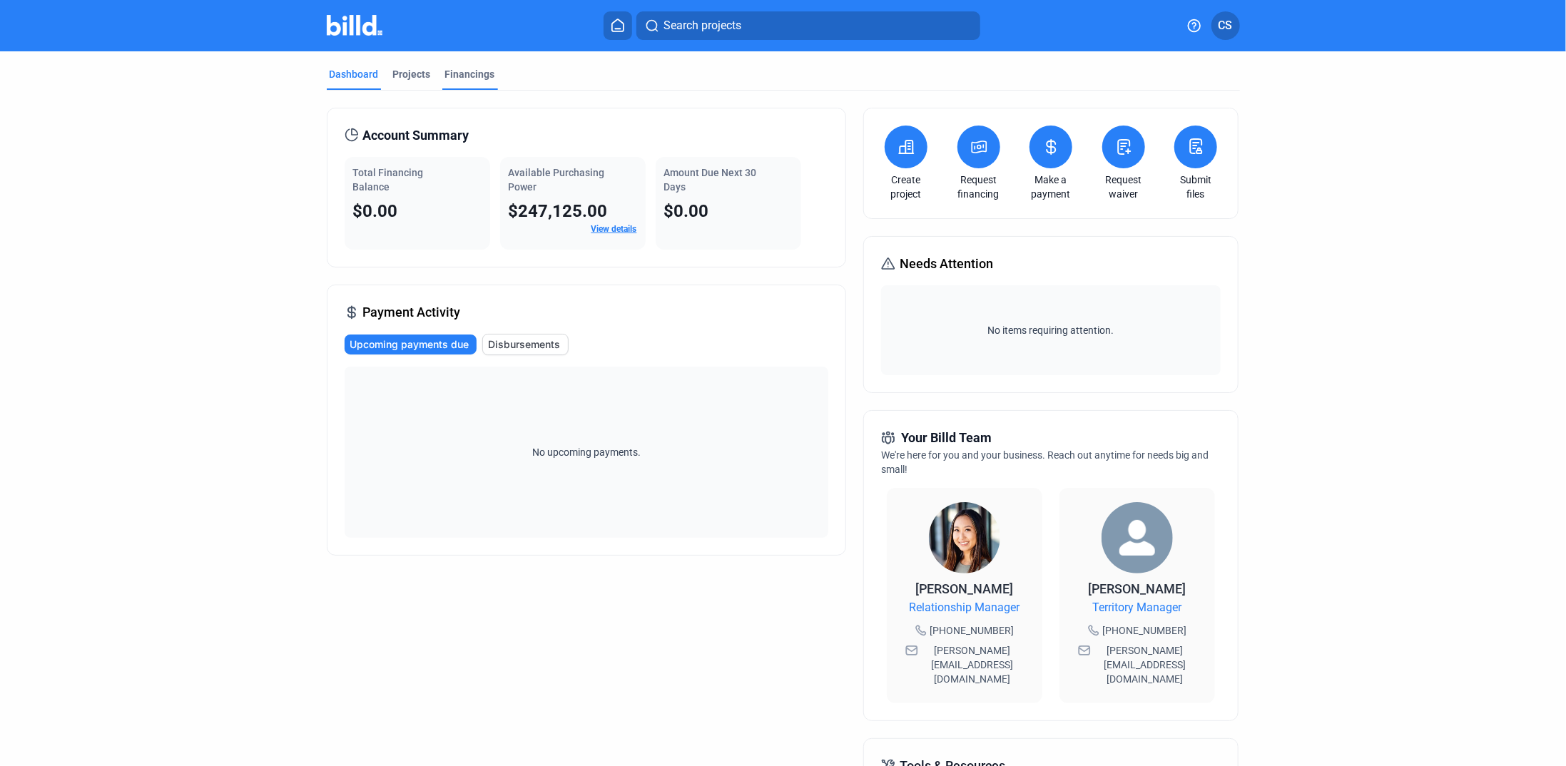 Image resolution: width=1566 pixels, height=766 pixels. I want to click on span: Relationship Manager, so click(965, 608).